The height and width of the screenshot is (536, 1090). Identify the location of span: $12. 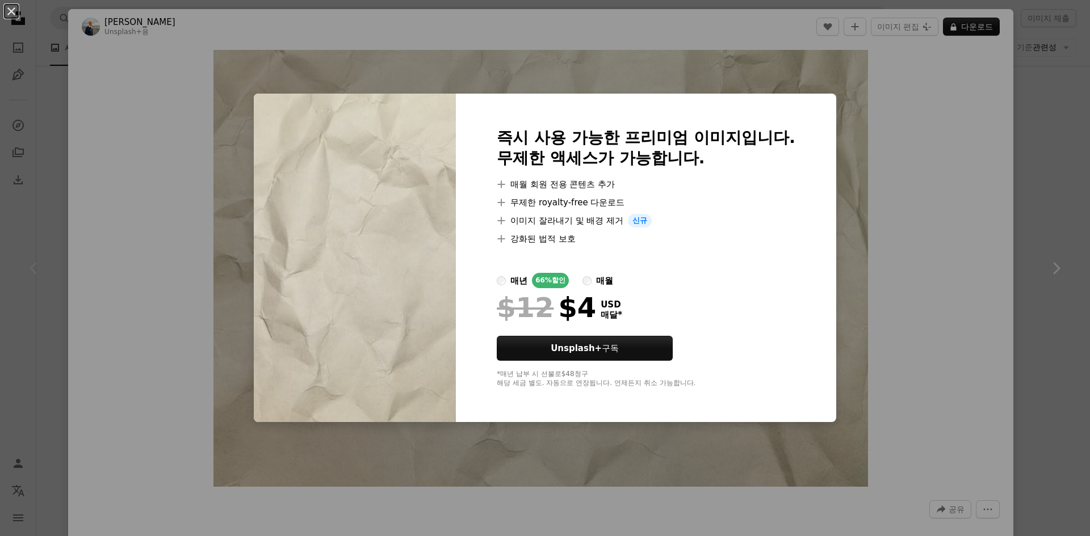
(525, 308).